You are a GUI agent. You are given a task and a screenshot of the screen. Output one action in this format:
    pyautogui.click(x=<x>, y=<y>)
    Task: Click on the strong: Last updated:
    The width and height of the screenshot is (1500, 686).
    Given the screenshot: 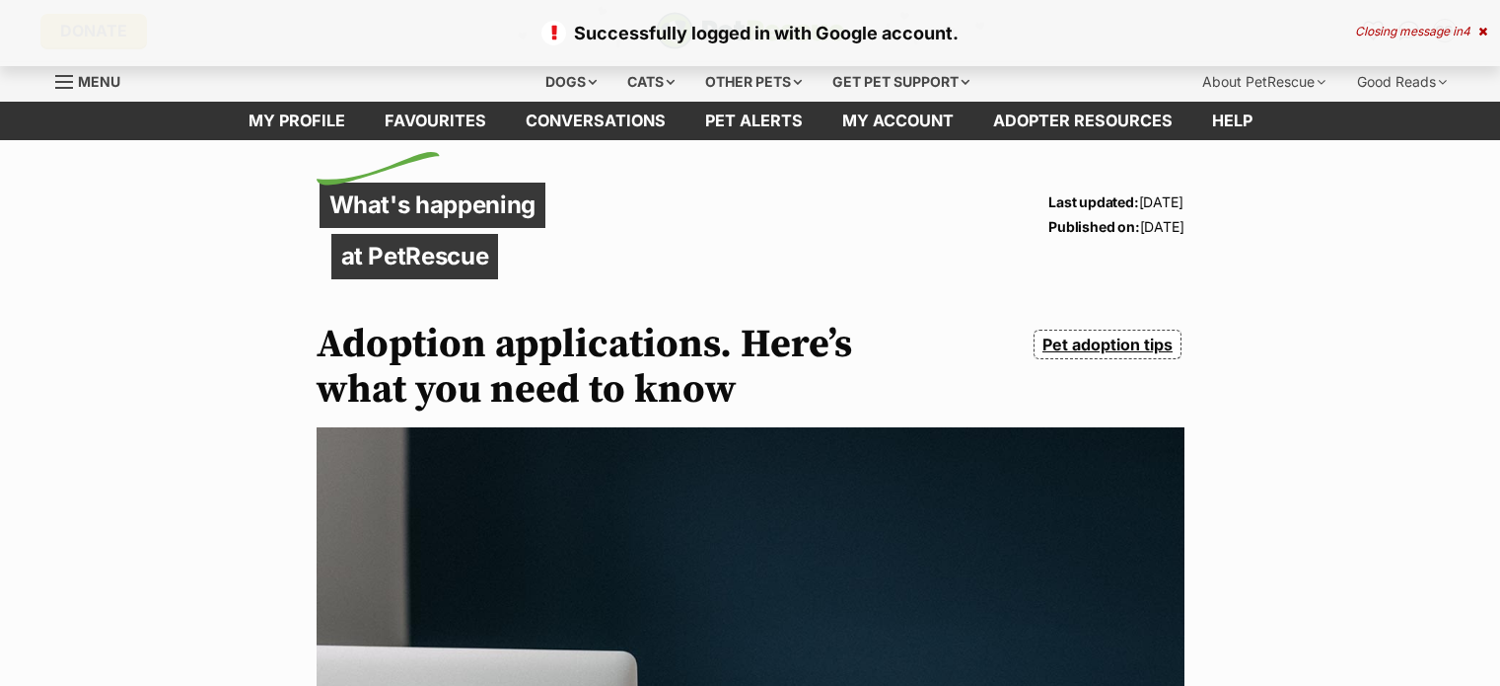 What is the action you would take?
    pyautogui.click(x=1093, y=201)
    